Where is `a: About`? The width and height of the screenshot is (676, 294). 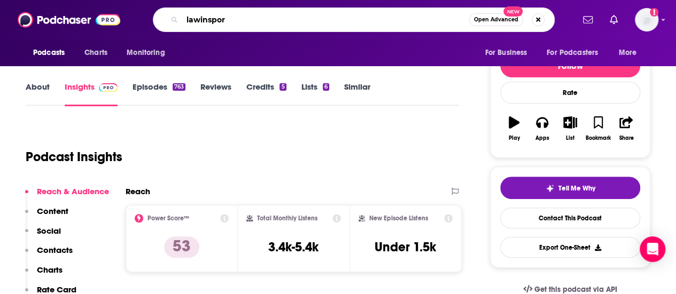
a: About is located at coordinates (37, 94).